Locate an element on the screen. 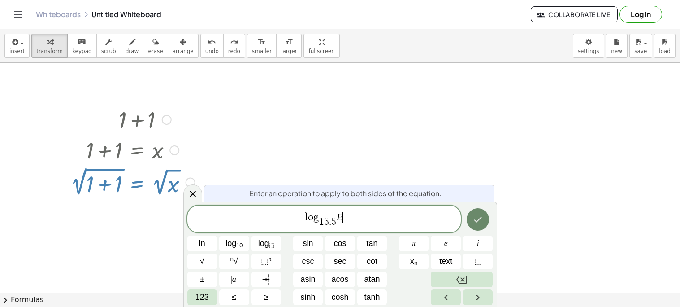 The width and height of the screenshot is (680, 307). button: Hyperbolic cosine is located at coordinates (340, 297).